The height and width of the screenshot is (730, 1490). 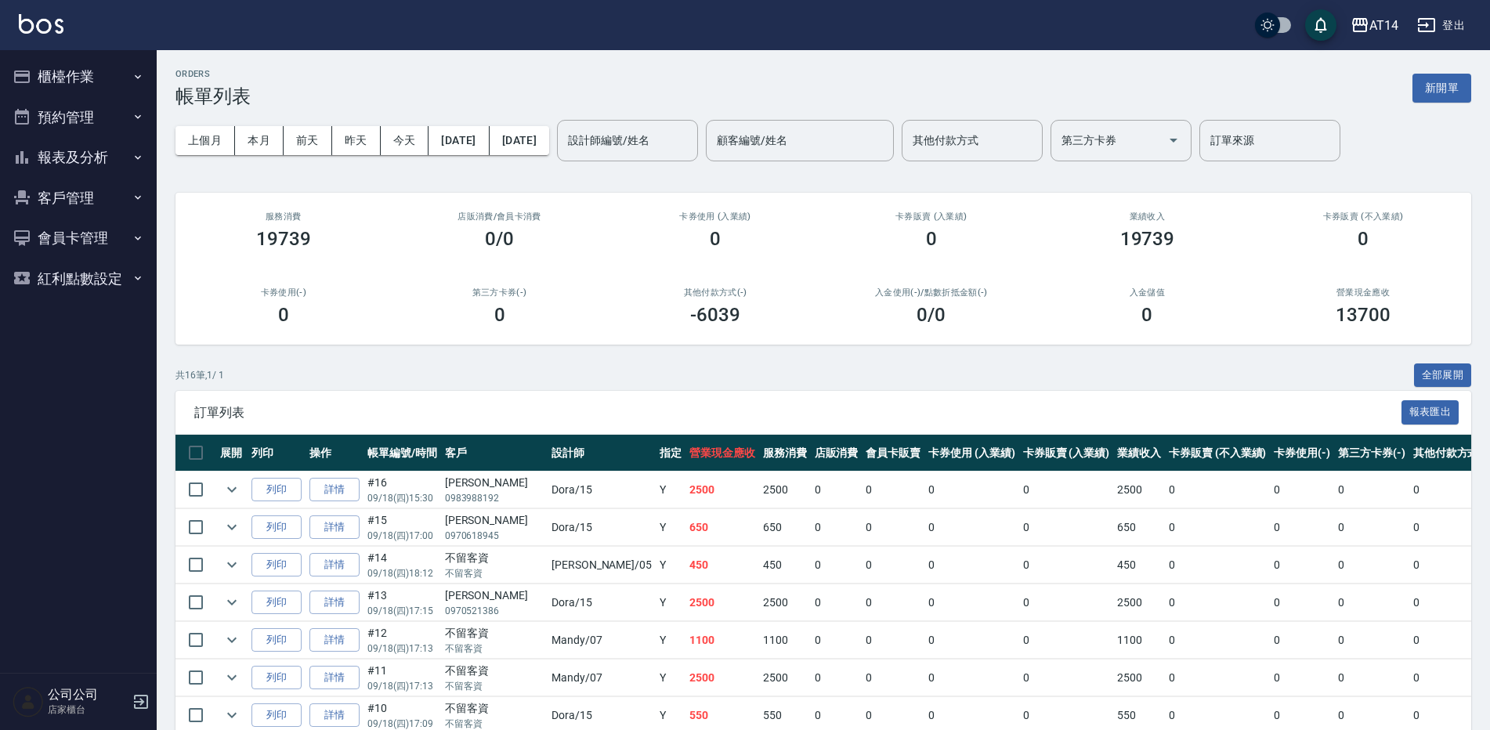 What do you see at coordinates (500, 216) in the screenshot?
I see `h2: 店販消費 /會員卡消費` at bounding box center [500, 216].